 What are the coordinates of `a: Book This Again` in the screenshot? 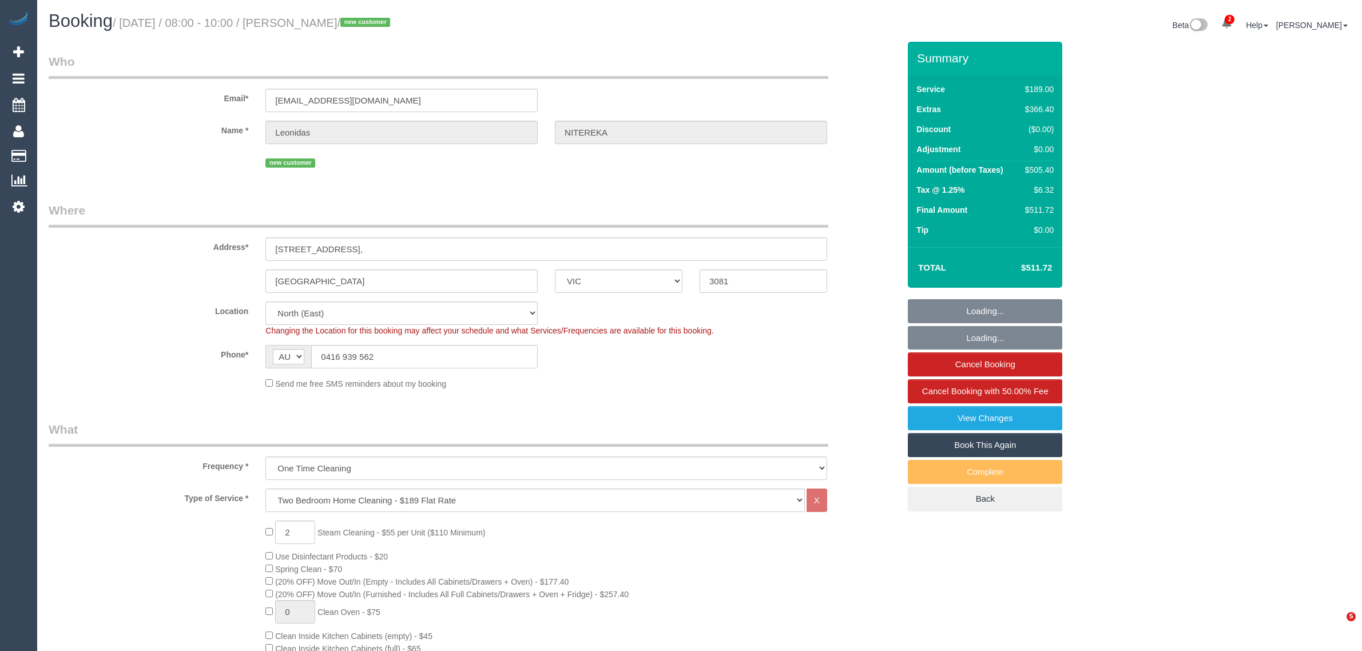 It's located at (985, 445).